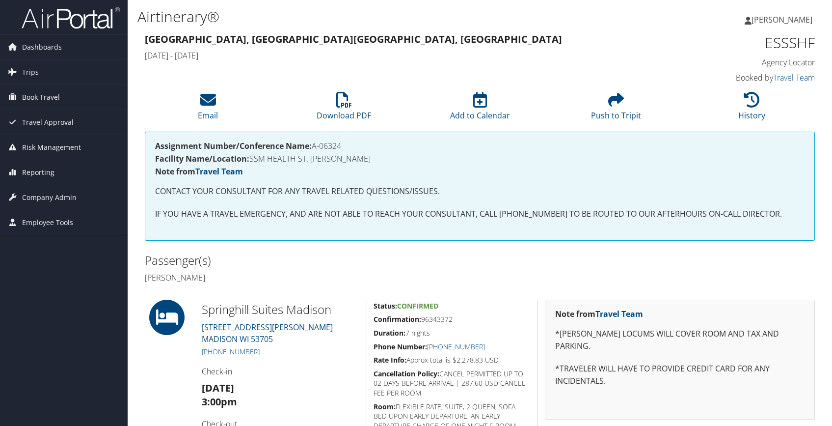 The image size is (832, 426). I want to click on strong: Duration:, so click(389, 332).